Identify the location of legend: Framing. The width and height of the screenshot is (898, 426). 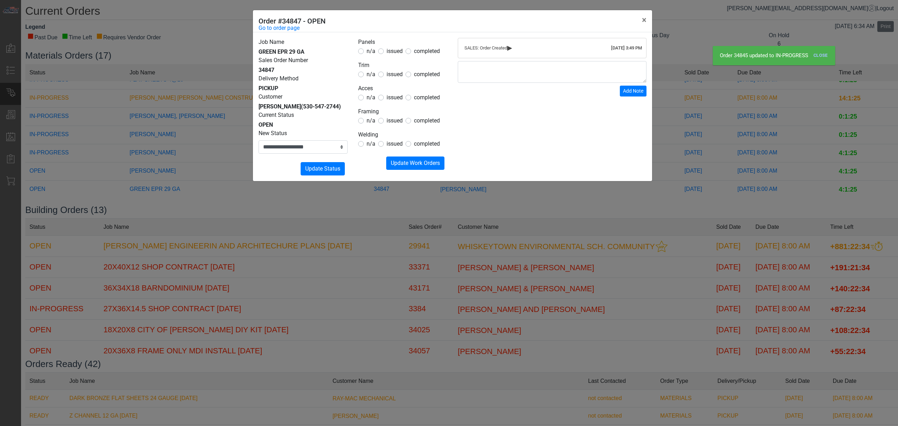
(402, 112).